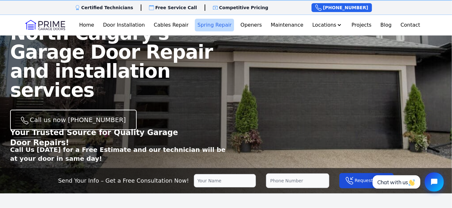 The image size is (452, 208). Describe the element at coordinates (328, 25) in the screenshot. I see `button: Locations` at that location.